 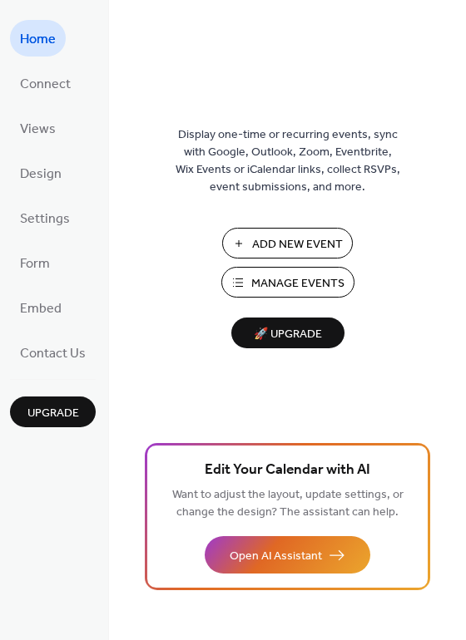 I want to click on span: Connect, so click(x=45, y=85).